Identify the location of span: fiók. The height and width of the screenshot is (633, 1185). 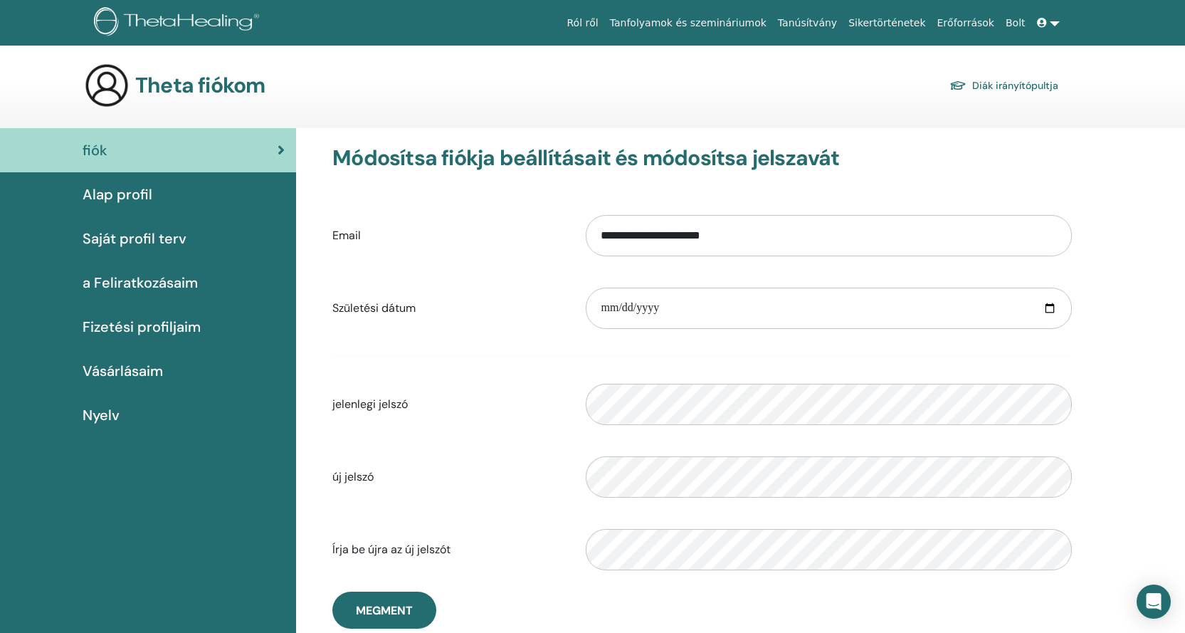
(95, 150).